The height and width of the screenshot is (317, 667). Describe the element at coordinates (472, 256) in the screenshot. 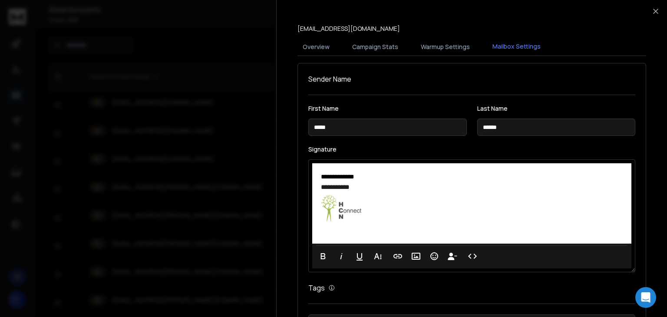

I see `button: Code View` at that location.